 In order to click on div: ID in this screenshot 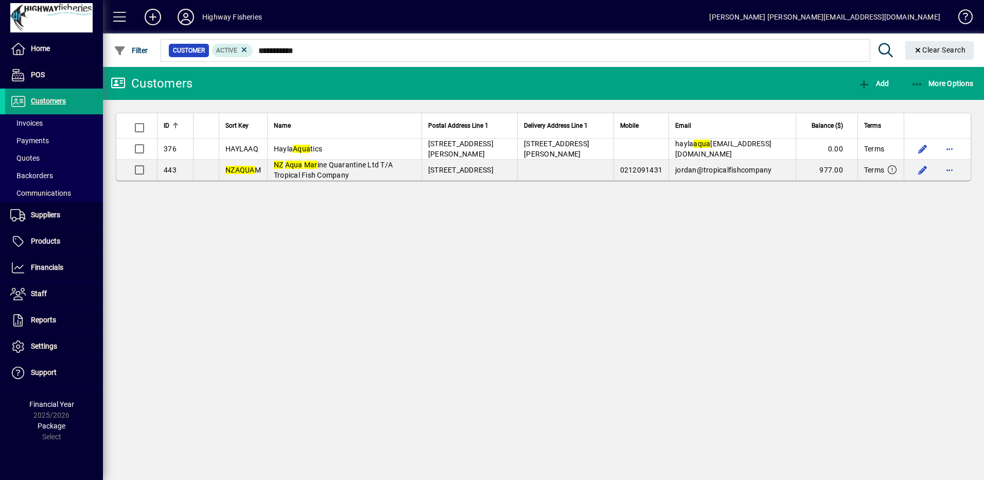, I will do `click(175, 126)`.